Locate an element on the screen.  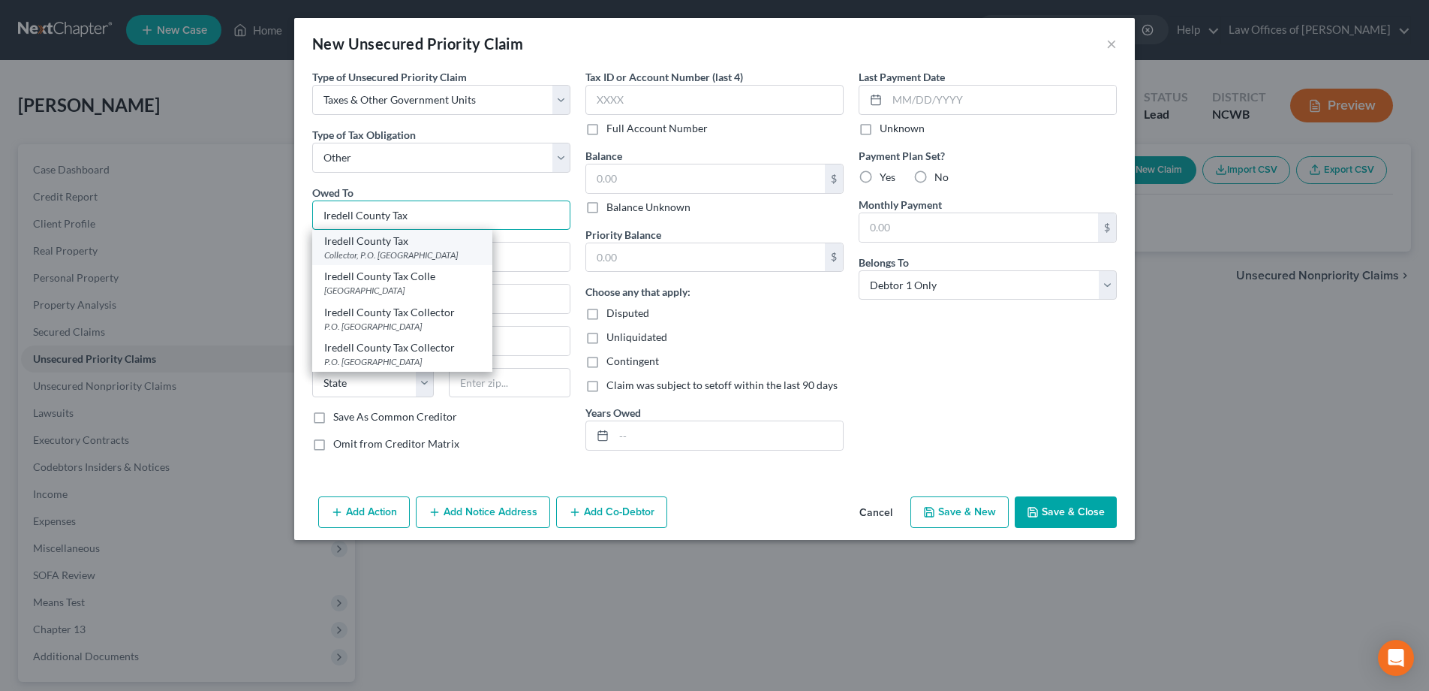
label: Payment Plan Set? is located at coordinates (988, 155).